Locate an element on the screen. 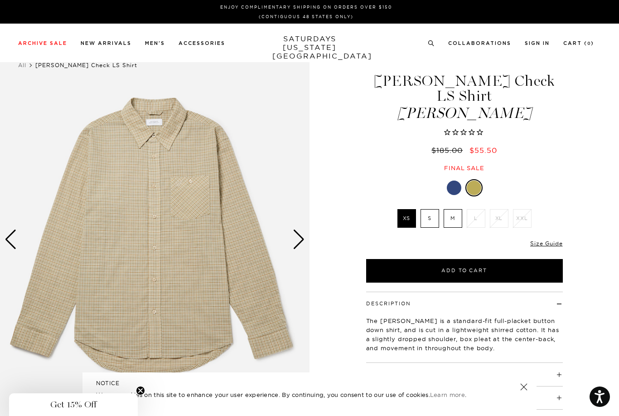 This screenshot has height=416, width=619. label: XS is located at coordinates (406, 218).